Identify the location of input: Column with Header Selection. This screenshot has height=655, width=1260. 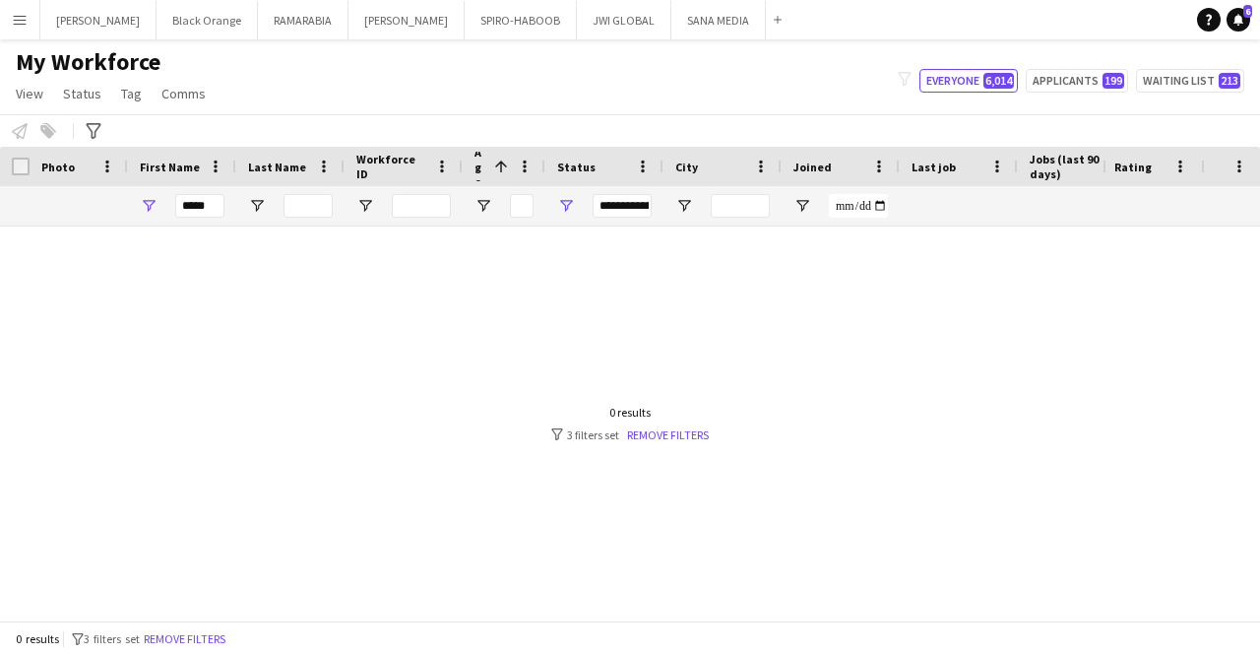
(21, 166).